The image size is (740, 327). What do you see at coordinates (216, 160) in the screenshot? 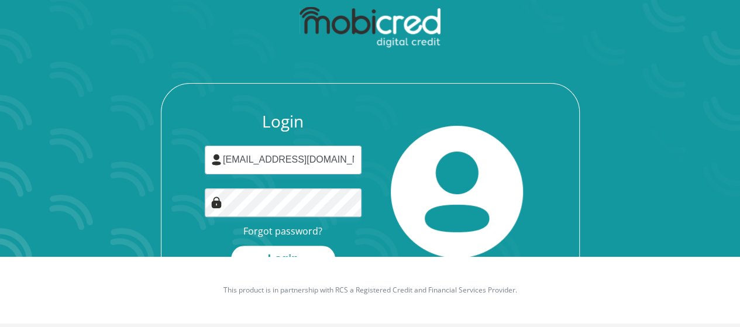
I see `img: user-icon image` at bounding box center [216, 160].